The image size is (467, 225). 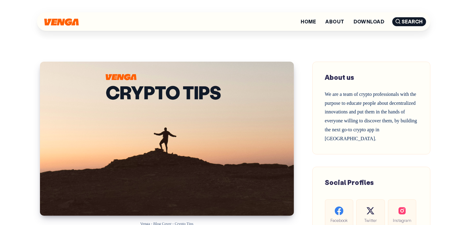 What do you see at coordinates (62, 22) in the screenshot?
I see `img: Venga Blog` at bounding box center [62, 22].